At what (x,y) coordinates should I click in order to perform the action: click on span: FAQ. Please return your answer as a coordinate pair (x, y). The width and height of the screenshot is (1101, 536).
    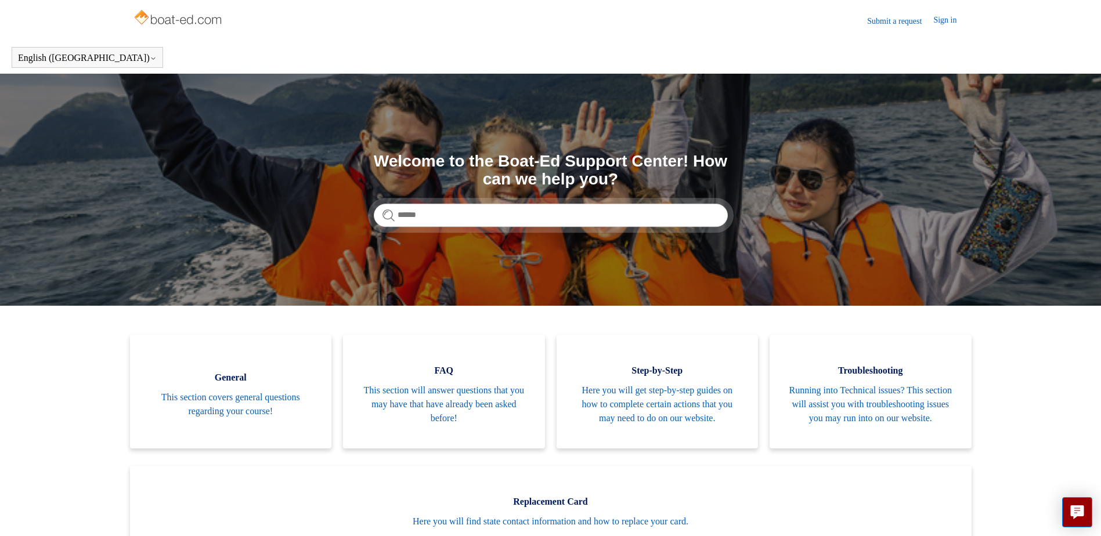
    Looking at the image, I should click on (444, 371).